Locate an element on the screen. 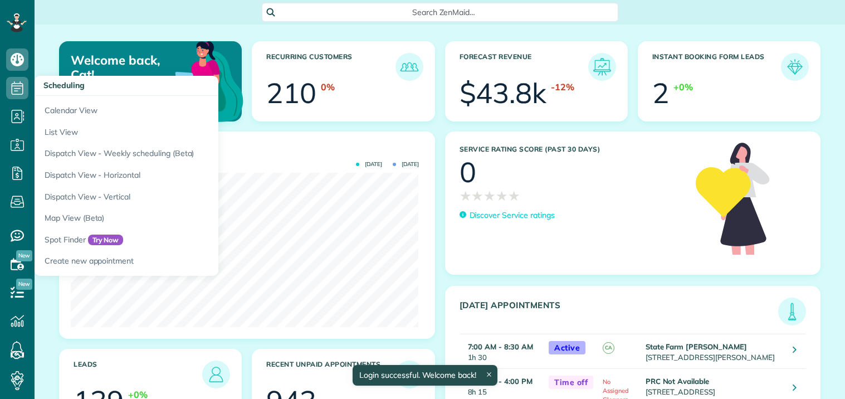 This screenshot has width=845, height=399. div: 0% is located at coordinates (327, 87).